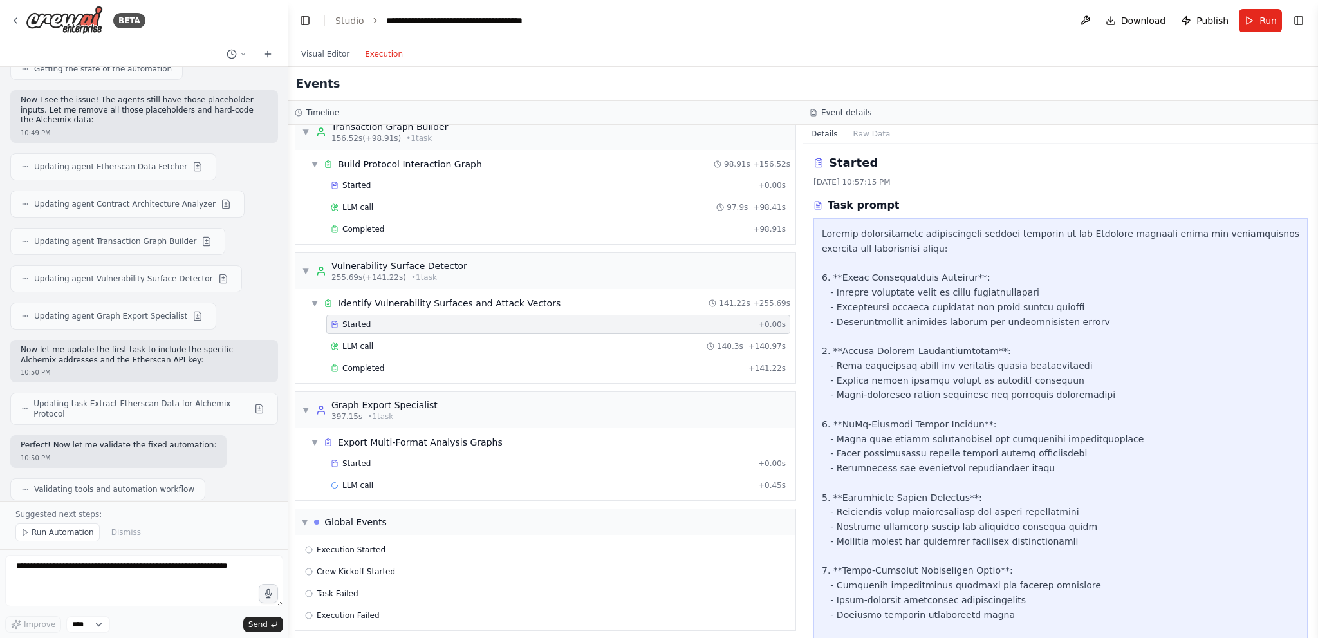  Describe the element at coordinates (115, 241) in the screenshot. I see `span: Updating agent Transaction Graph Builder` at that location.